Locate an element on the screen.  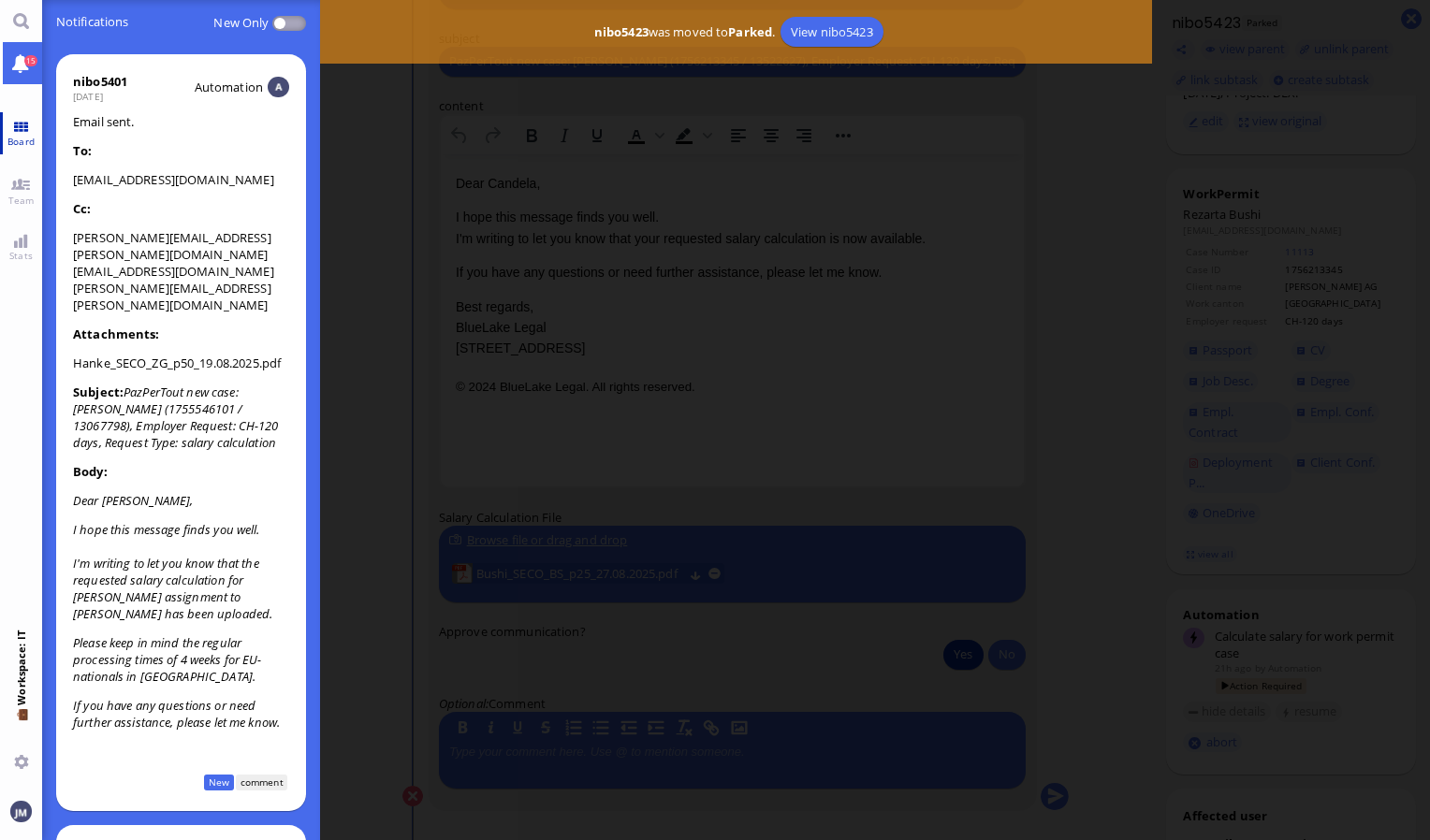
small: © 2024 BlueLake Legal. All rights reserved. is located at coordinates (135, 232).